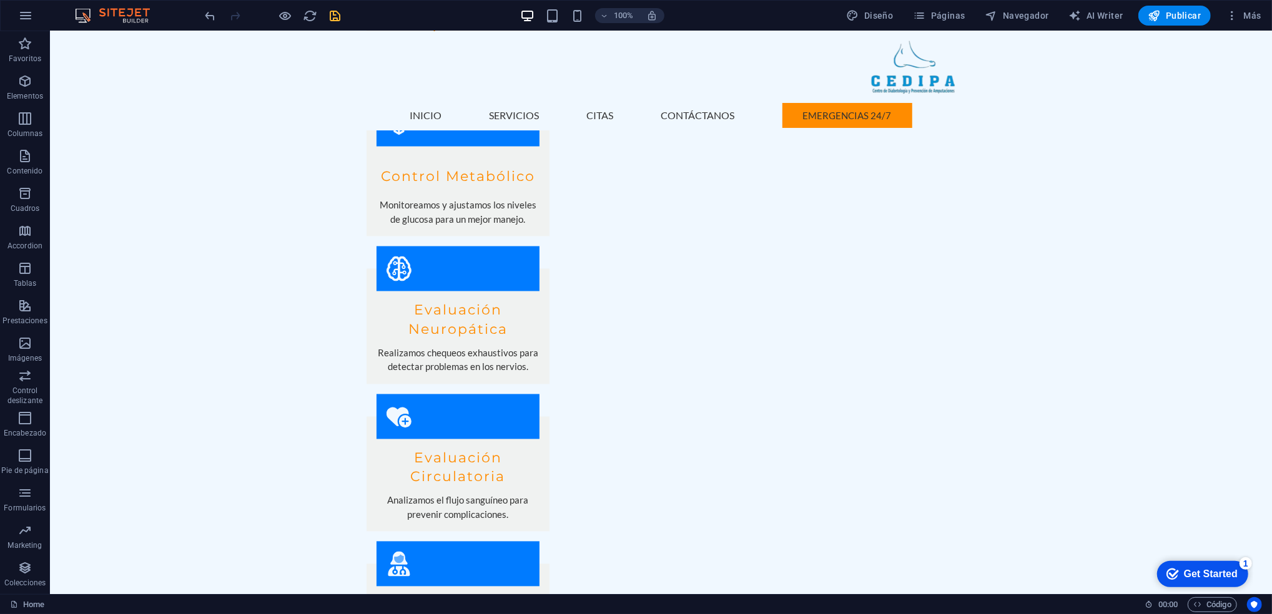 The height and width of the screenshot is (614, 1272). Describe the element at coordinates (25, 433) in the screenshot. I see `p: Encabezado` at that location.